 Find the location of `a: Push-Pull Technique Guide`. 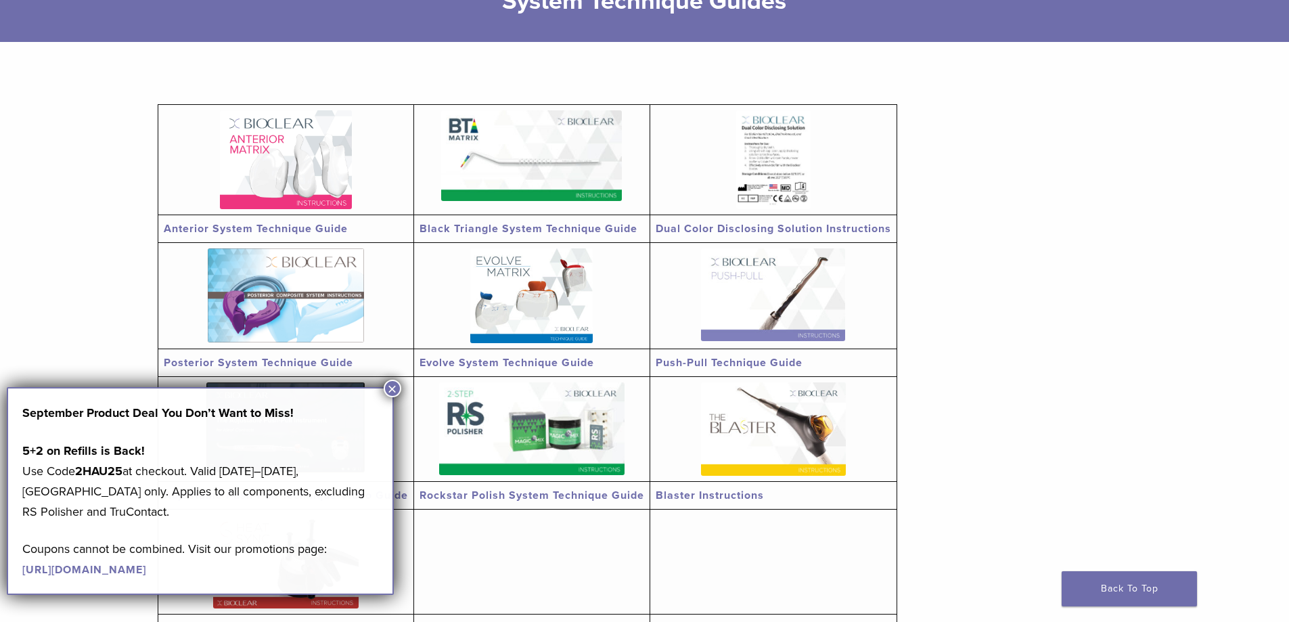

a: Push-Pull Technique Guide is located at coordinates (729, 363).